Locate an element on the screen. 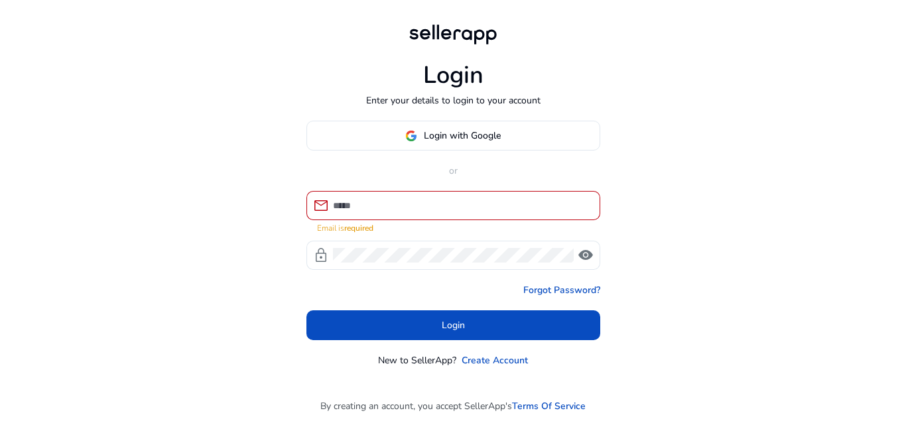  span: Login is located at coordinates (453, 325).